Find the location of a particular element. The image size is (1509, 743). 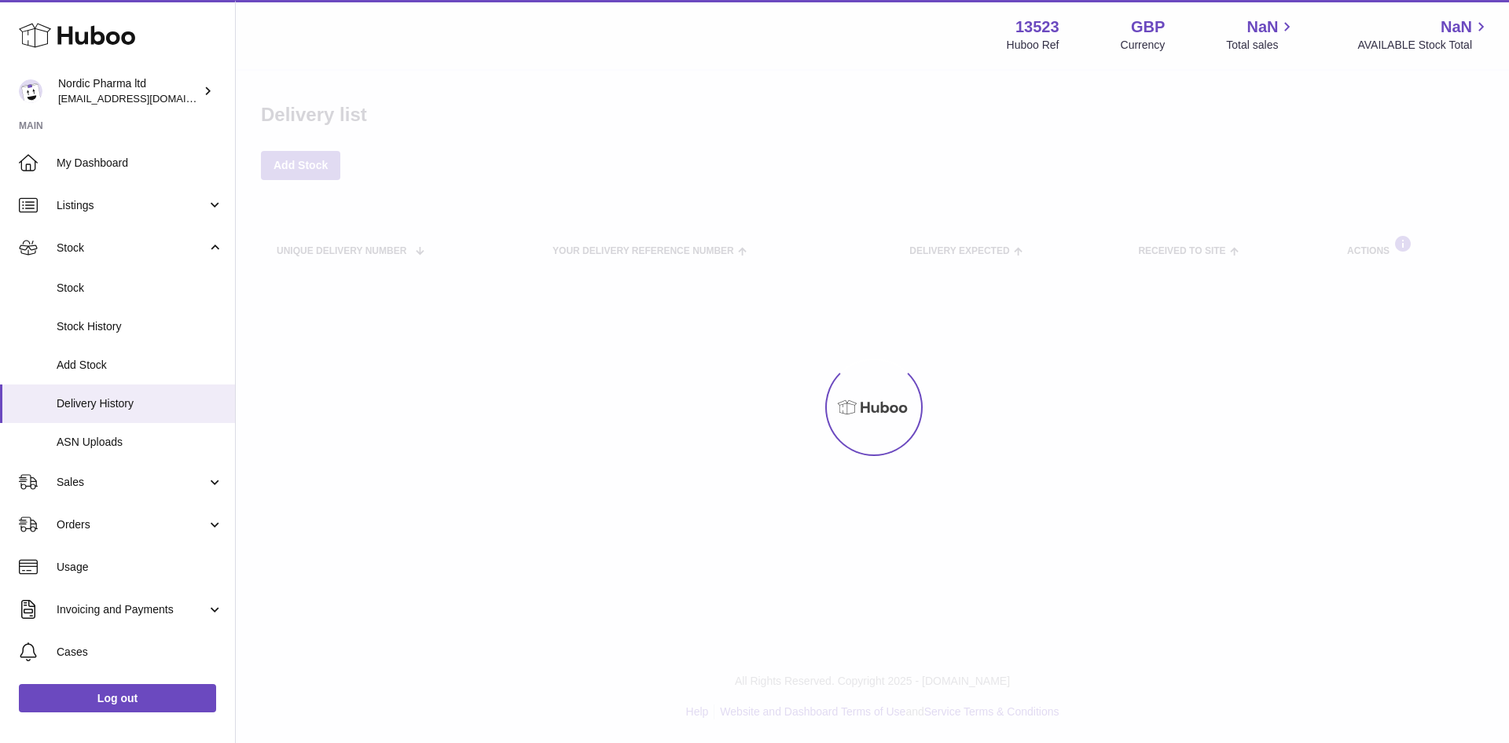

strong: GBP is located at coordinates (1148, 27).